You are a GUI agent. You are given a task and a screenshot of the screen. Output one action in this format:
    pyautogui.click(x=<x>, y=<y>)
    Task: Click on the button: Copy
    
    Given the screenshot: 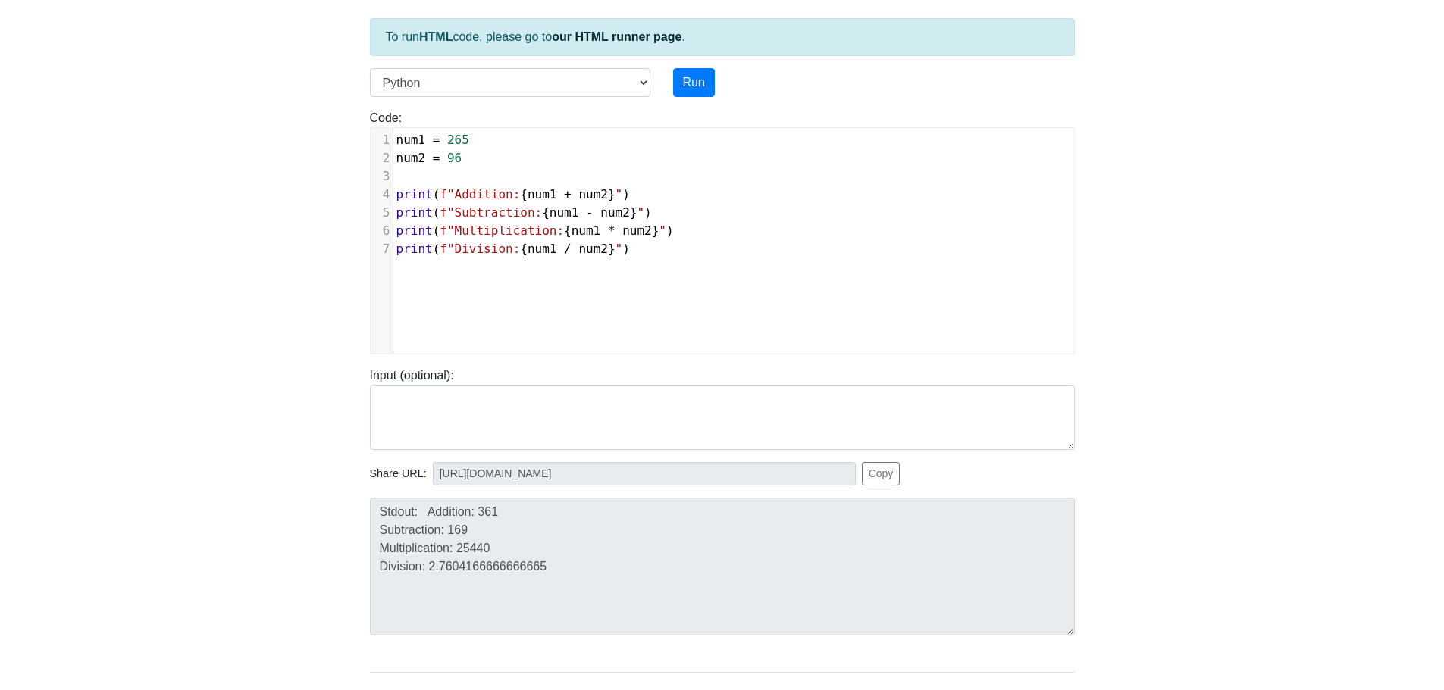 What is the action you would take?
    pyautogui.click(x=881, y=474)
    